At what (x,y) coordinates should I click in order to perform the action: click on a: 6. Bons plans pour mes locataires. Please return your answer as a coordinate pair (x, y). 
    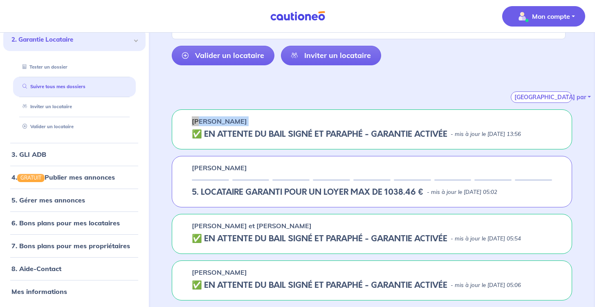
    Looking at the image, I should click on (65, 223).